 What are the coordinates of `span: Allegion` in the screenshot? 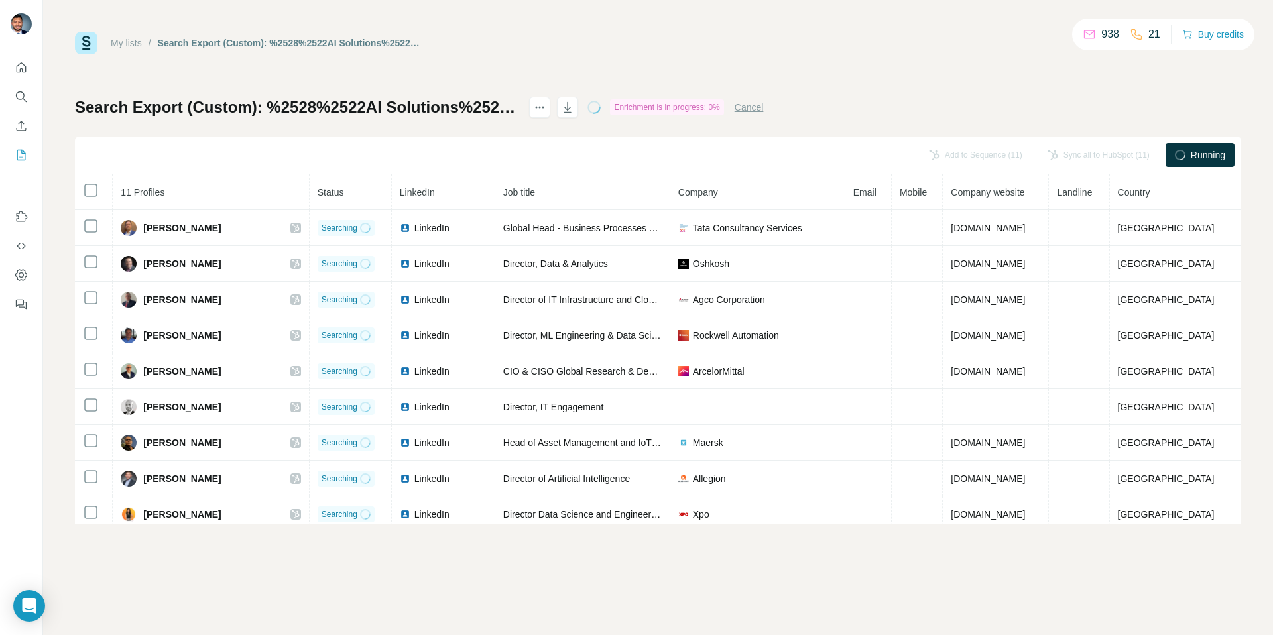 It's located at (709, 479).